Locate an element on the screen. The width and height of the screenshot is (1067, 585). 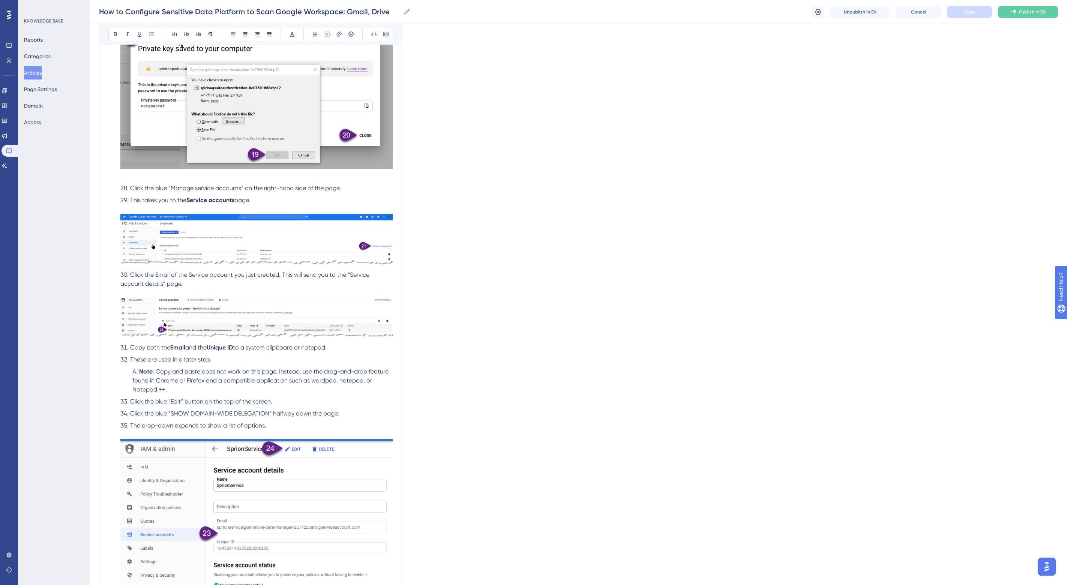
span: Need Help? is located at coordinates (32, 6).